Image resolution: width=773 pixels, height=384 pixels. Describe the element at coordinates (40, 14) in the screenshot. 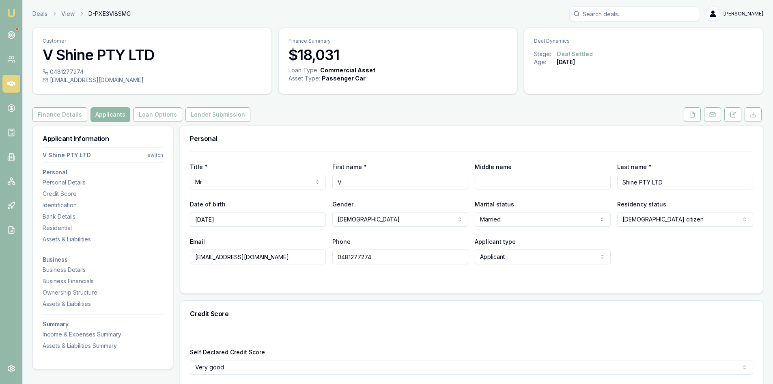

I see `a: Deals` at that location.